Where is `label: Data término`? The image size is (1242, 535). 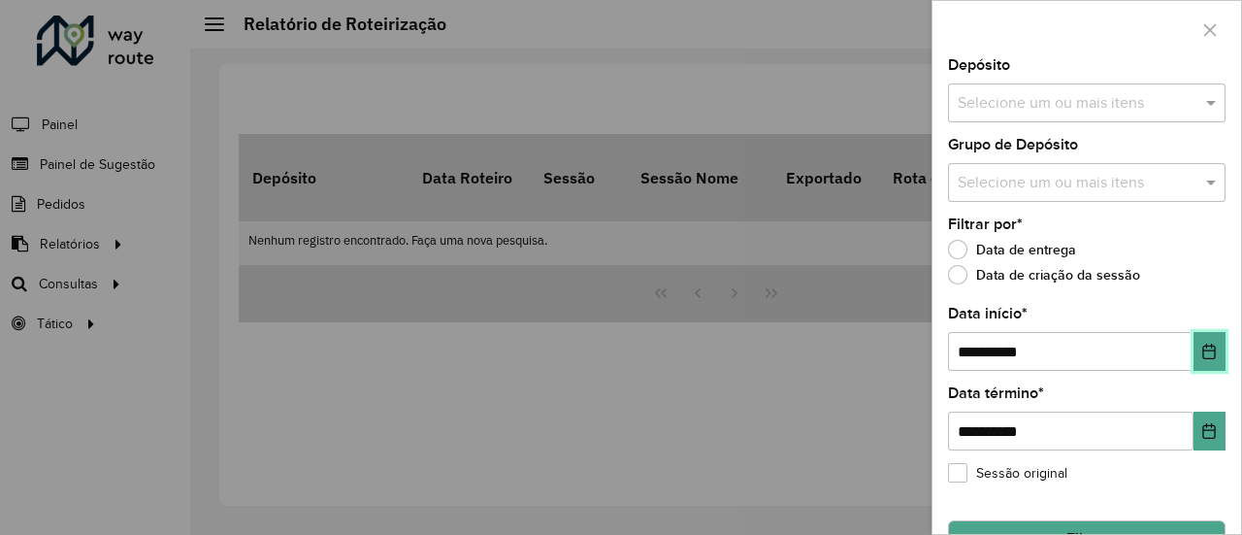 label: Data término is located at coordinates (995, 393).